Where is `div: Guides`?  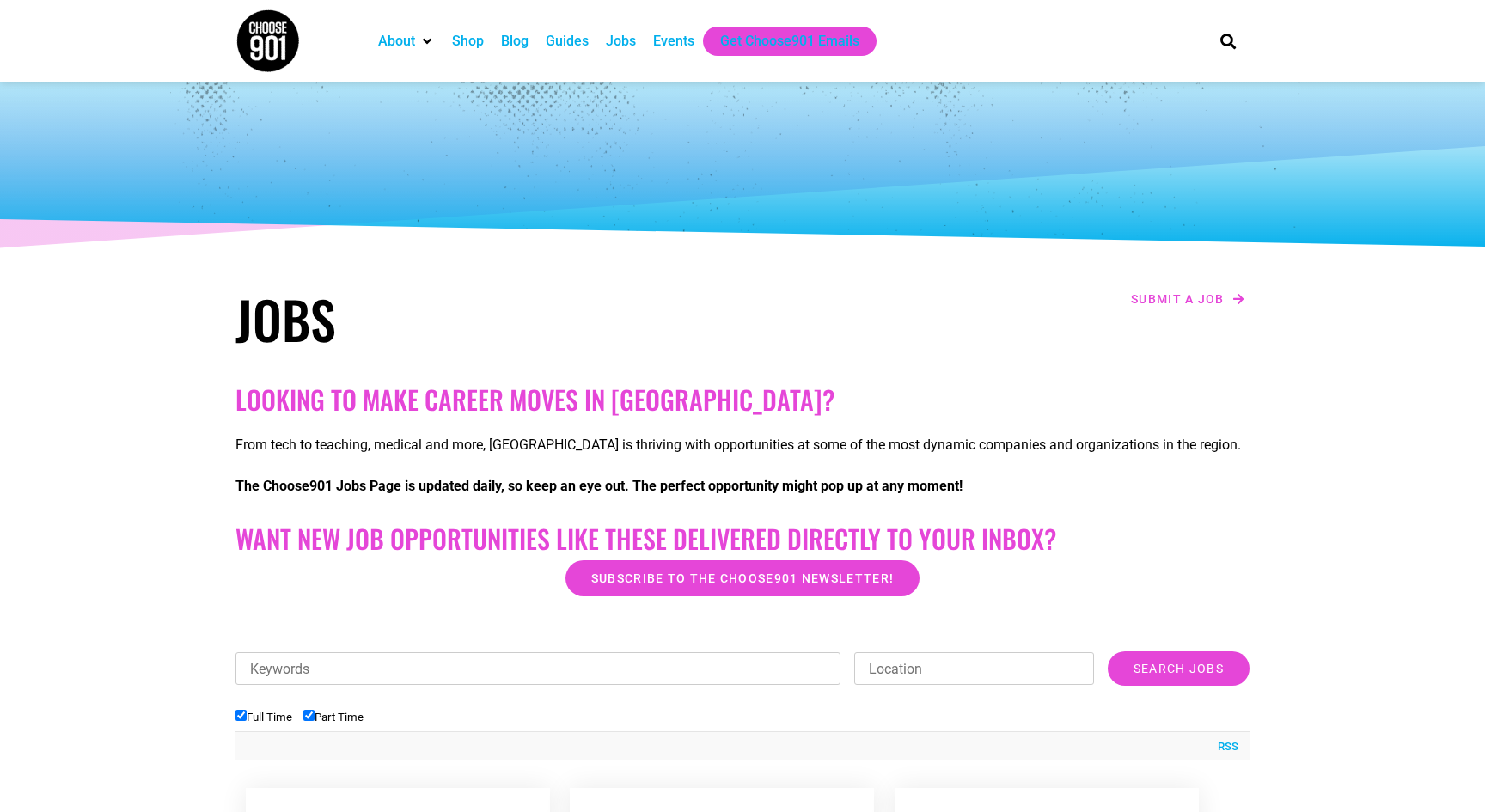 div: Guides is located at coordinates (567, 41).